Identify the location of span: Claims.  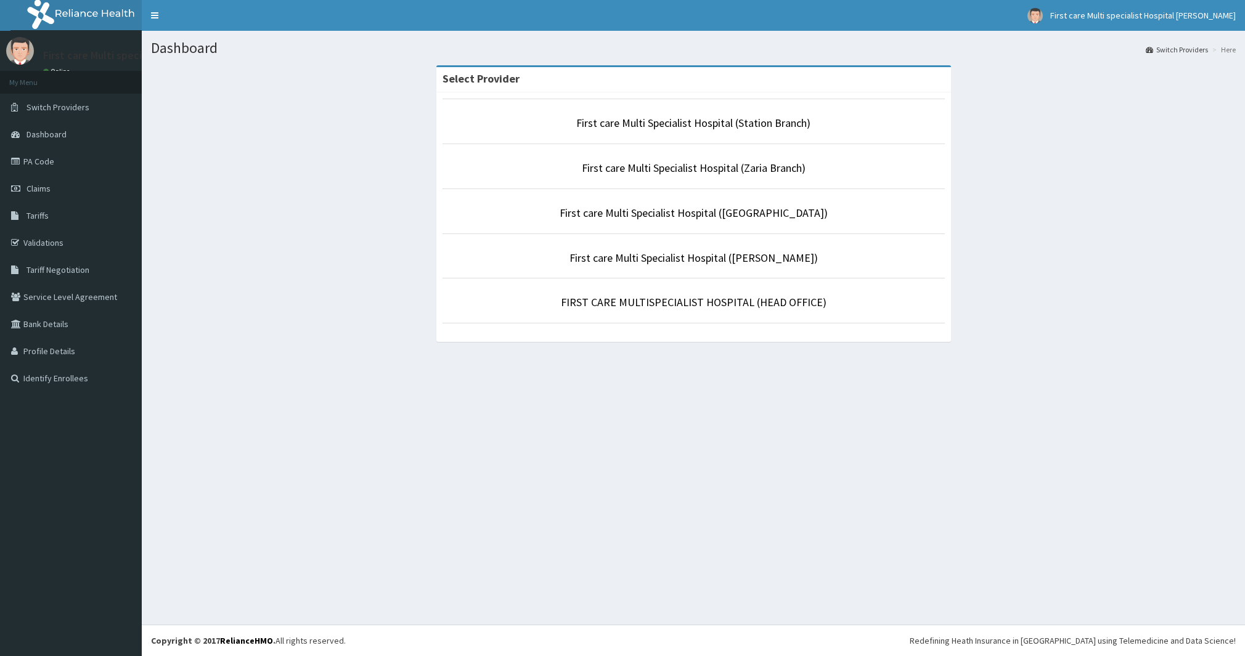
(38, 189).